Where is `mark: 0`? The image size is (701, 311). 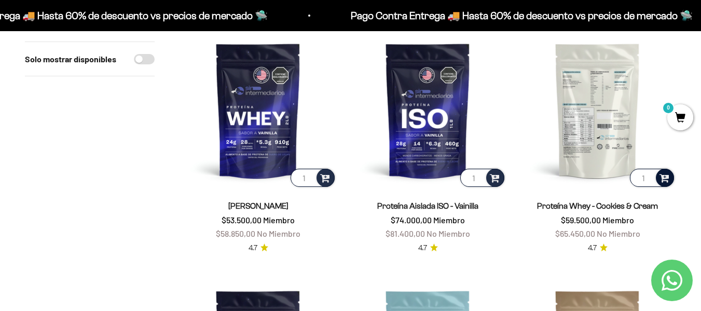
mark: 0 is located at coordinates (669, 108).